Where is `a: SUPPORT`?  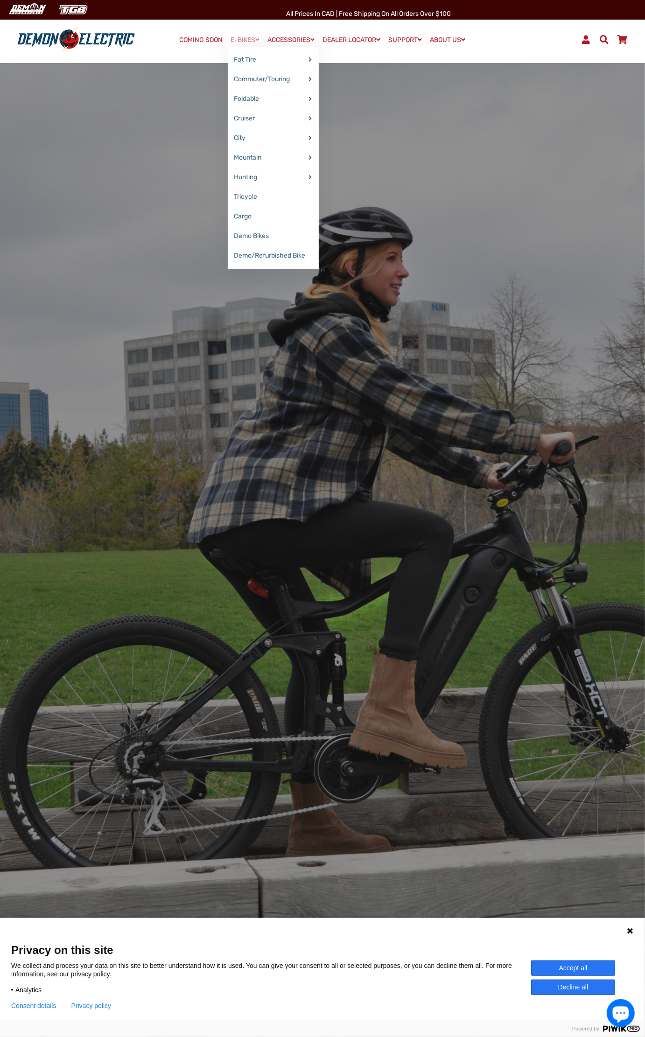 a: SUPPORT is located at coordinates (406, 40).